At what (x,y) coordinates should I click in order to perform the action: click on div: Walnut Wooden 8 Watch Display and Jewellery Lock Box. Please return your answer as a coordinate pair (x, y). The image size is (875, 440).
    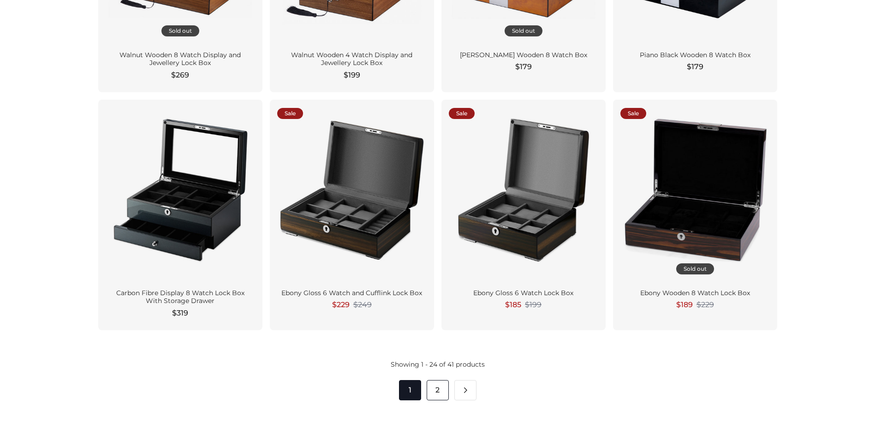
    Looking at the image, I should click on (180, 59).